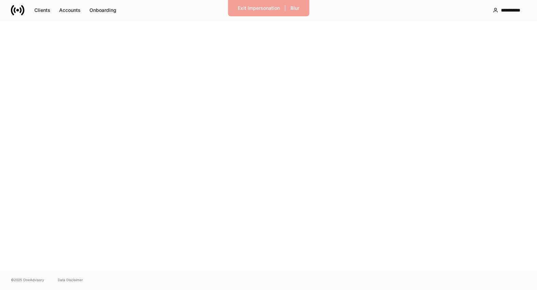 The width and height of the screenshot is (537, 290). What do you see at coordinates (295, 8) in the screenshot?
I see `button: Blur` at bounding box center [295, 8].